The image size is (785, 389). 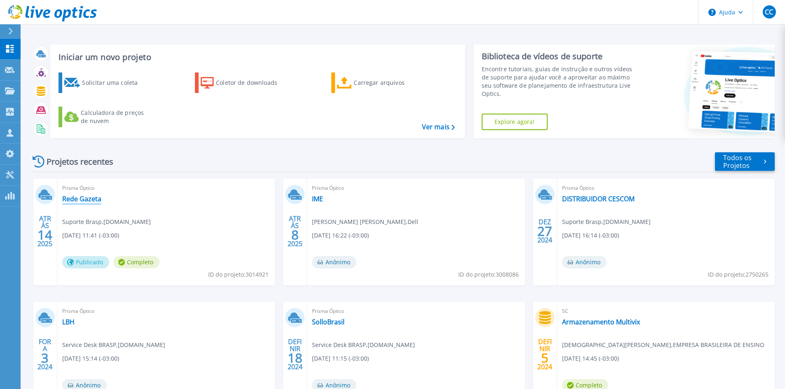 What do you see at coordinates (82, 199) in the screenshot?
I see `font: Rede Gazeta` at bounding box center [82, 199].